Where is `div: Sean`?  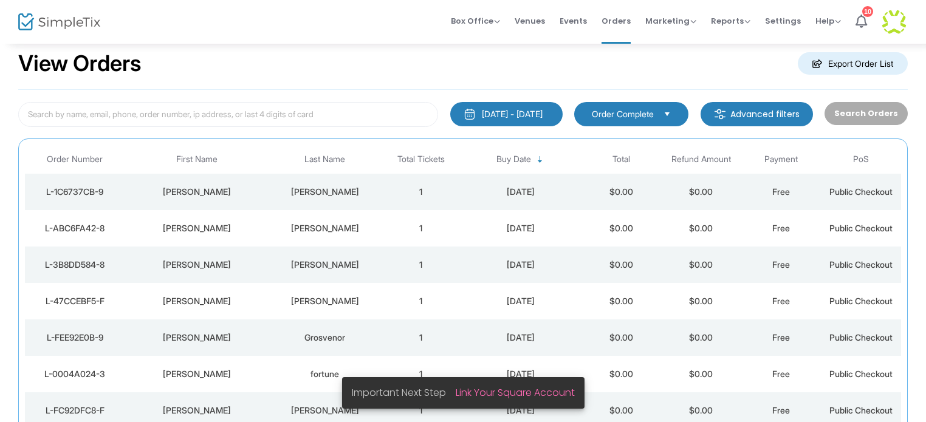
div: Sean is located at coordinates (197, 302).